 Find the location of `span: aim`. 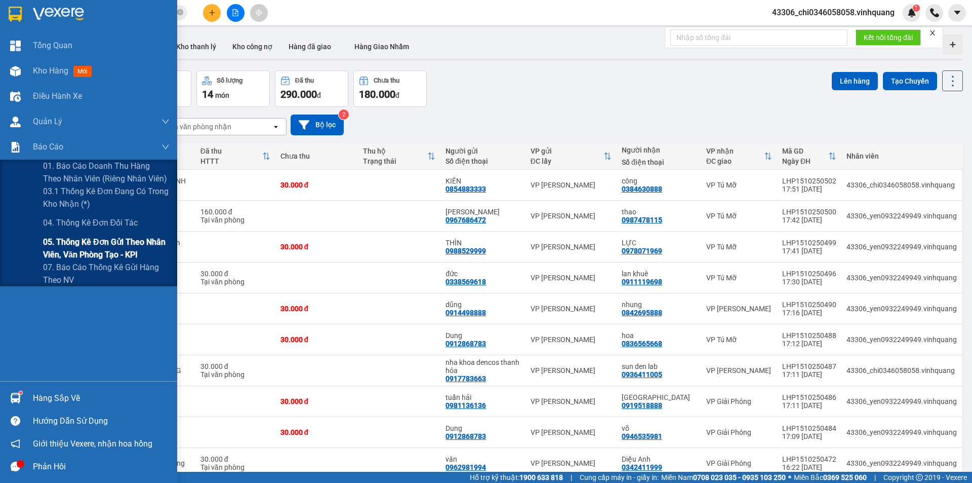

span: aim is located at coordinates (259, 13).